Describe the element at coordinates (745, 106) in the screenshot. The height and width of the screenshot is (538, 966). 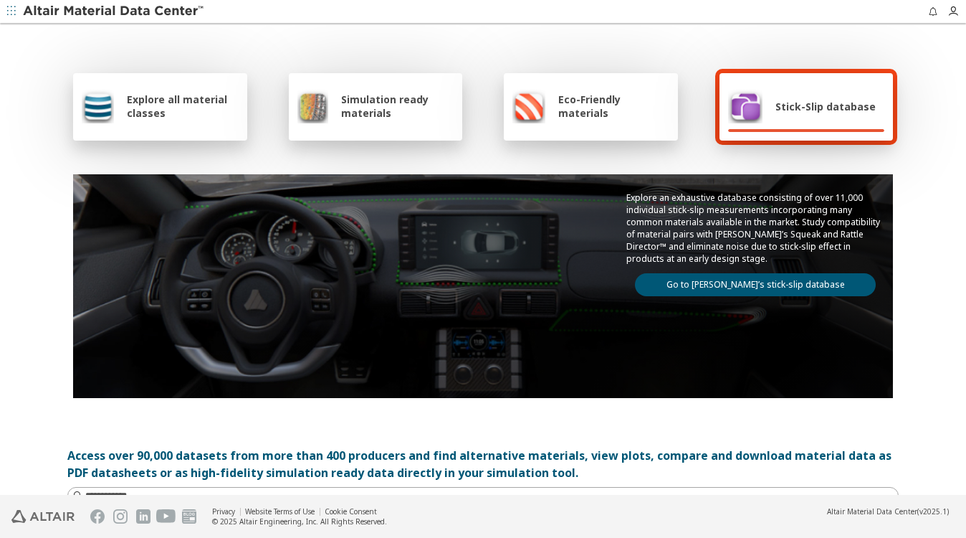
I see `img: Stick-Slip database` at that location.